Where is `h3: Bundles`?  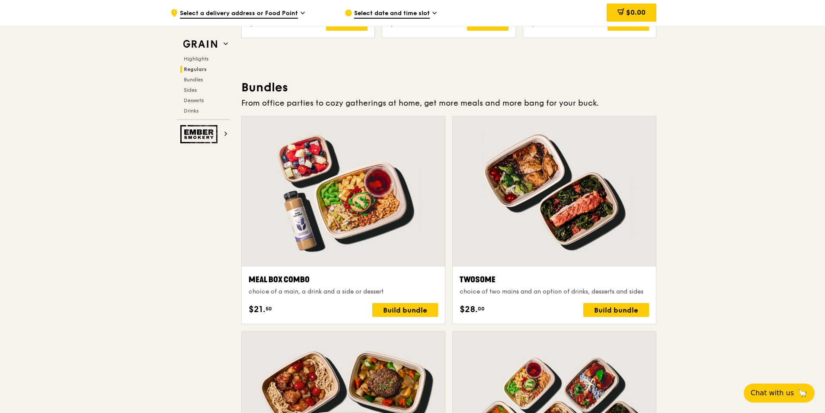 h3: Bundles is located at coordinates (449, 87).